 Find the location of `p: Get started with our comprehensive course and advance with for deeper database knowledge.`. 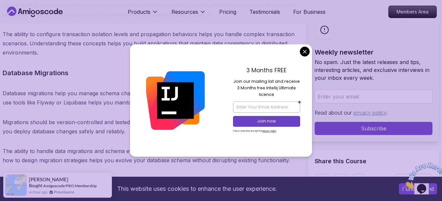

p: Get started with our comprehensive course and advance with for deeper database knowledge. is located at coordinates (150, 185).